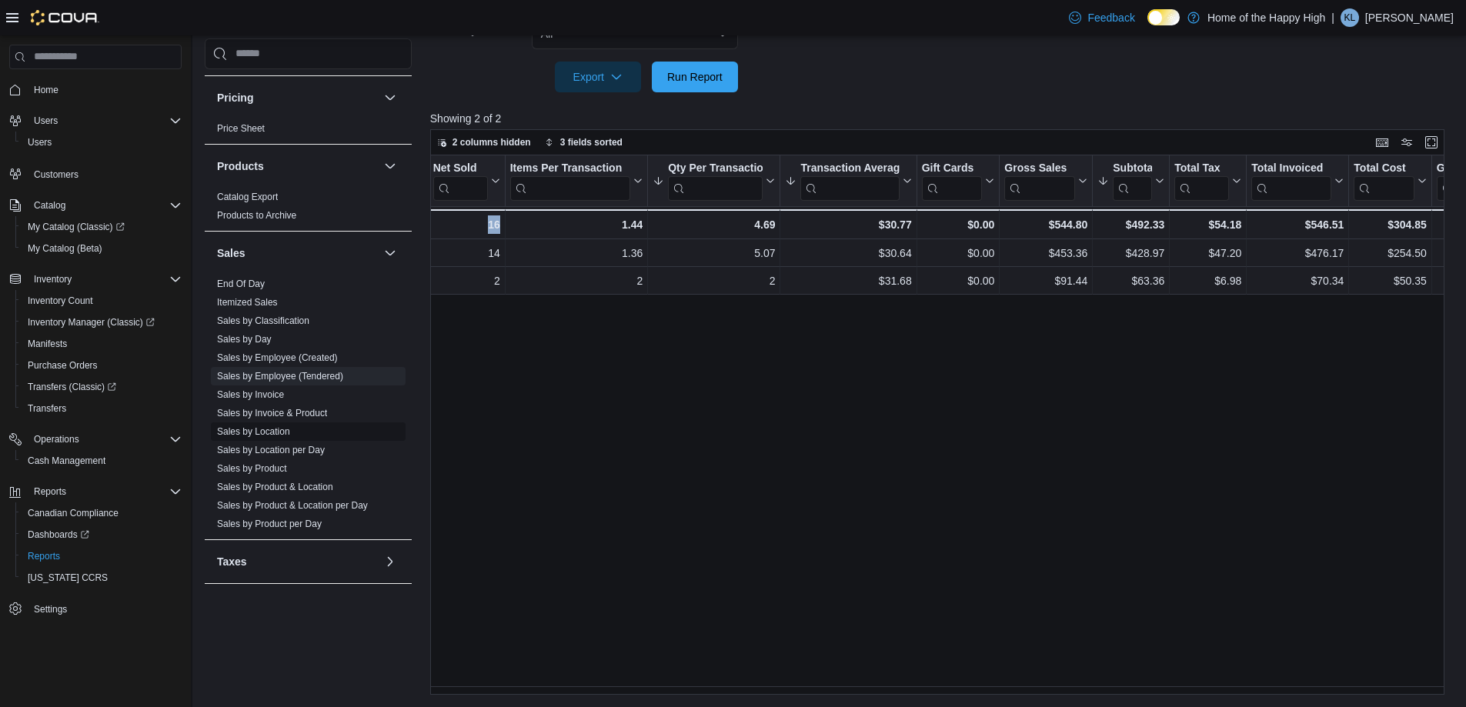  What do you see at coordinates (459, 181) in the screenshot?
I see `div: Net Sold` at bounding box center [459, 181].